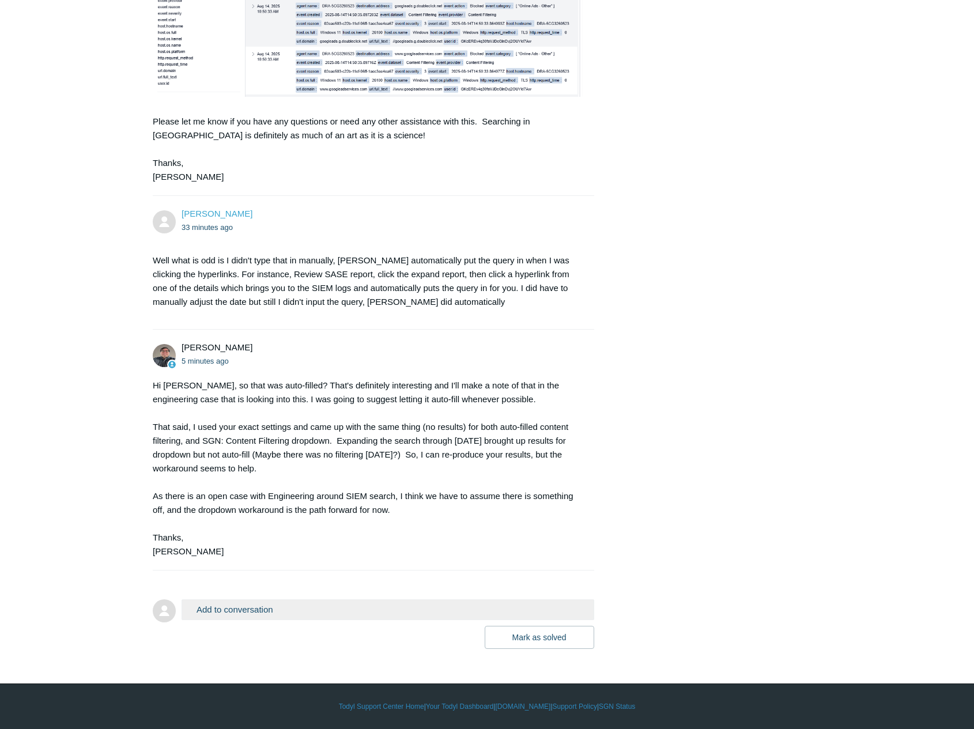 Image resolution: width=974 pixels, height=729 pixels. What do you see at coordinates (205, 361) in the screenshot?
I see `time: 08/14/2025, 14:00` at bounding box center [205, 361].